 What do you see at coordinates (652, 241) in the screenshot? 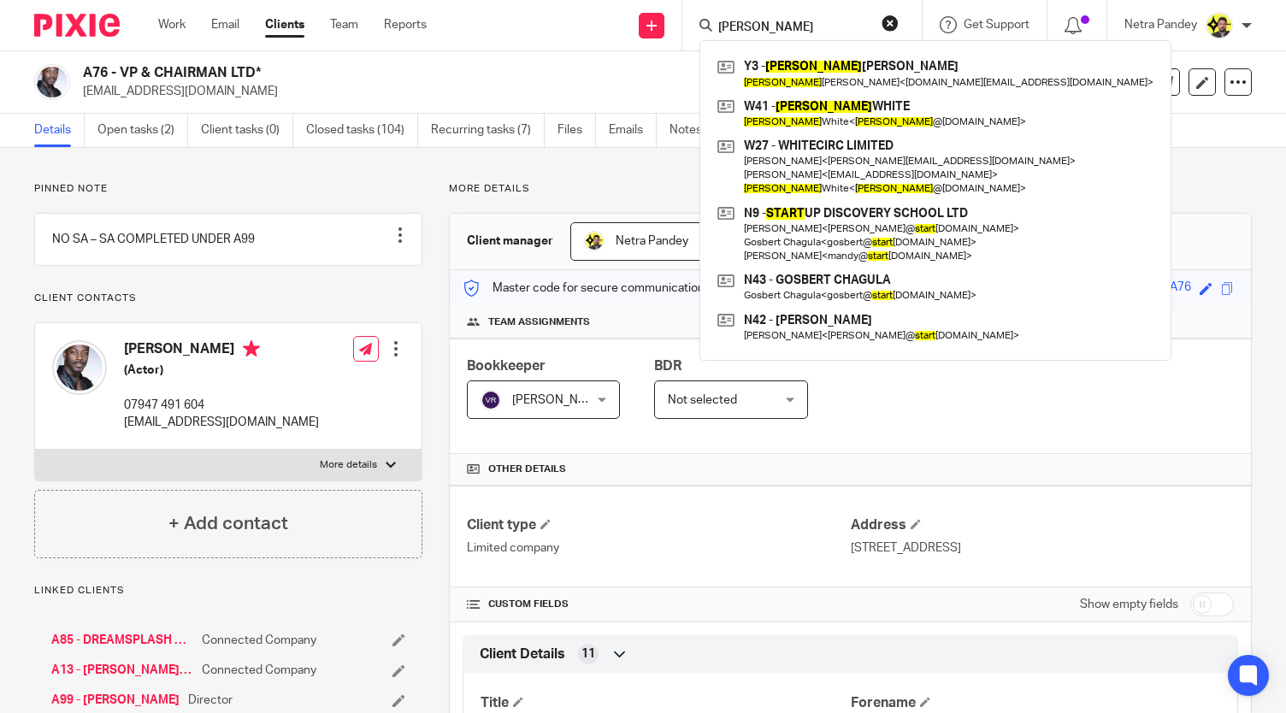
I see `span: Netra Pandey` at bounding box center [652, 241].